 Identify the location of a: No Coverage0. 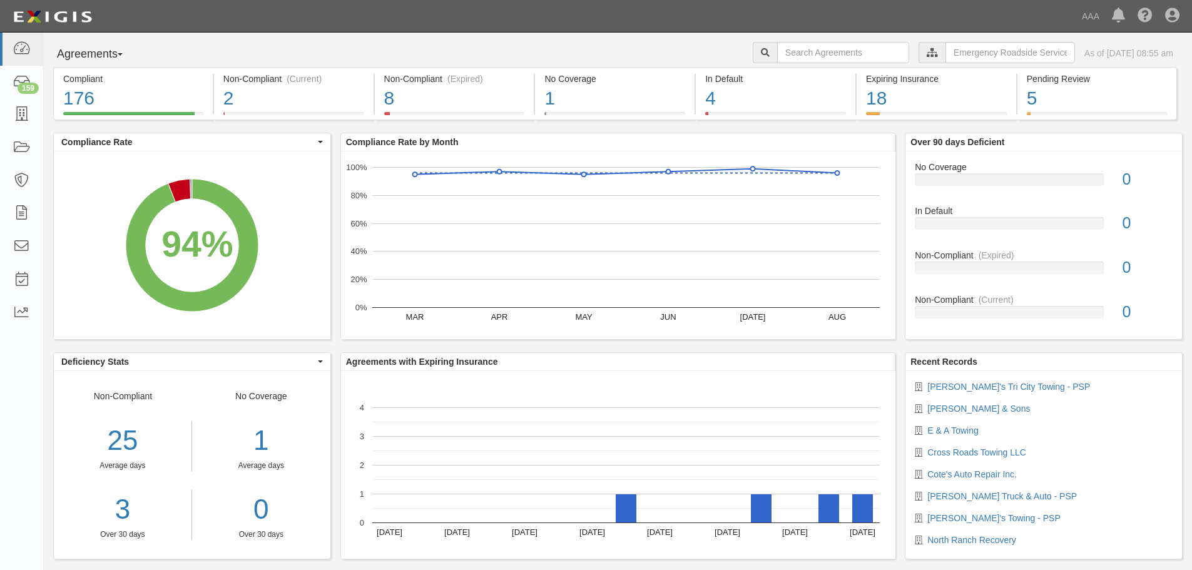
(1044, 183).